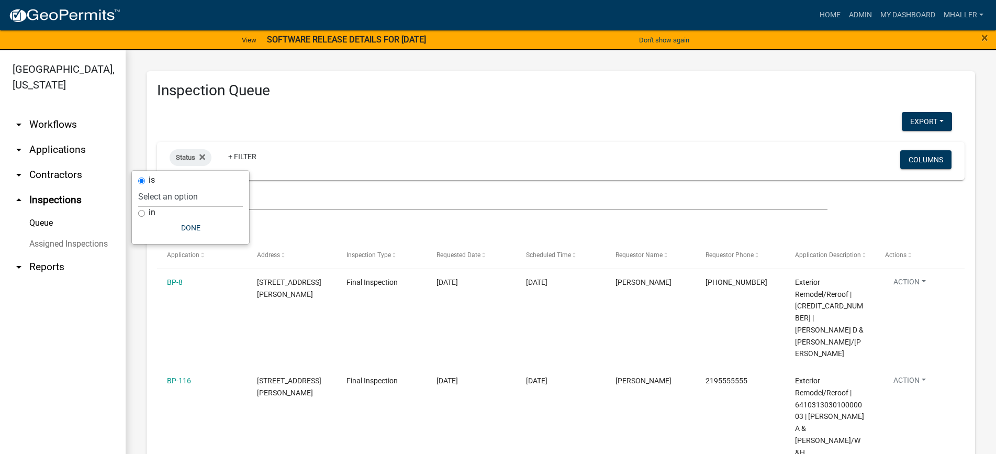 This screenshot has width=996, height=454. I want to click on span: 02/16/2022, so click(447, 381).